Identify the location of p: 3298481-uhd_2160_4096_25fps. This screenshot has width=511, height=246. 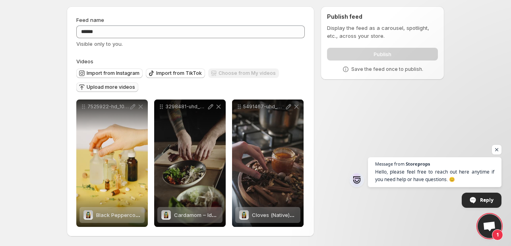
(186, 107).